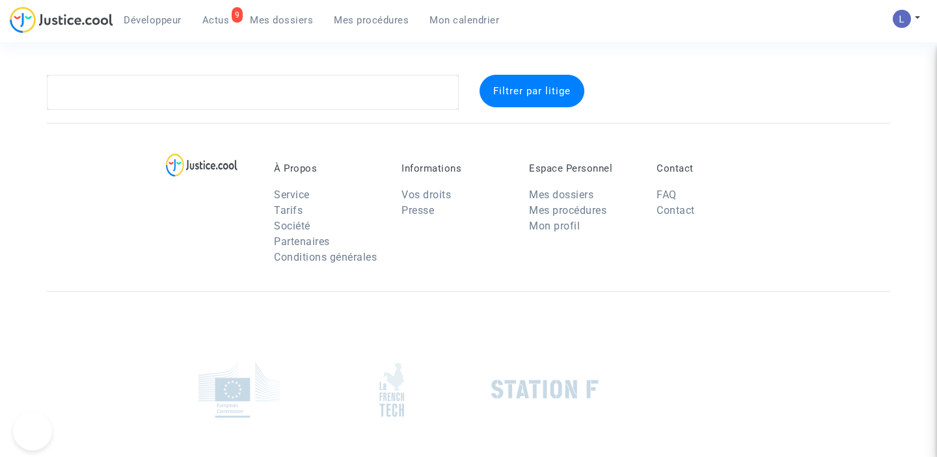  I want to click on span: Actus, so click(216, 20).